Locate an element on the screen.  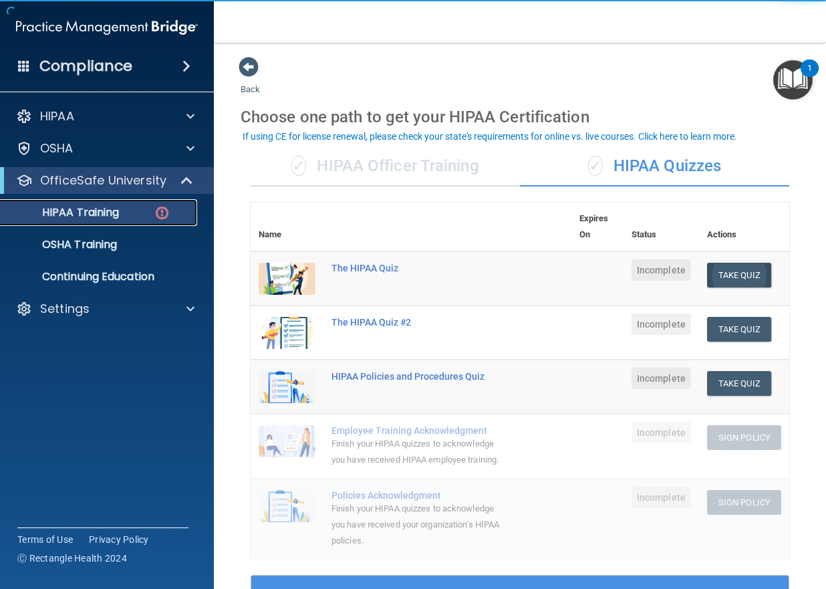
div: HIPAA Quizzes is located at coordinates (655, 166).